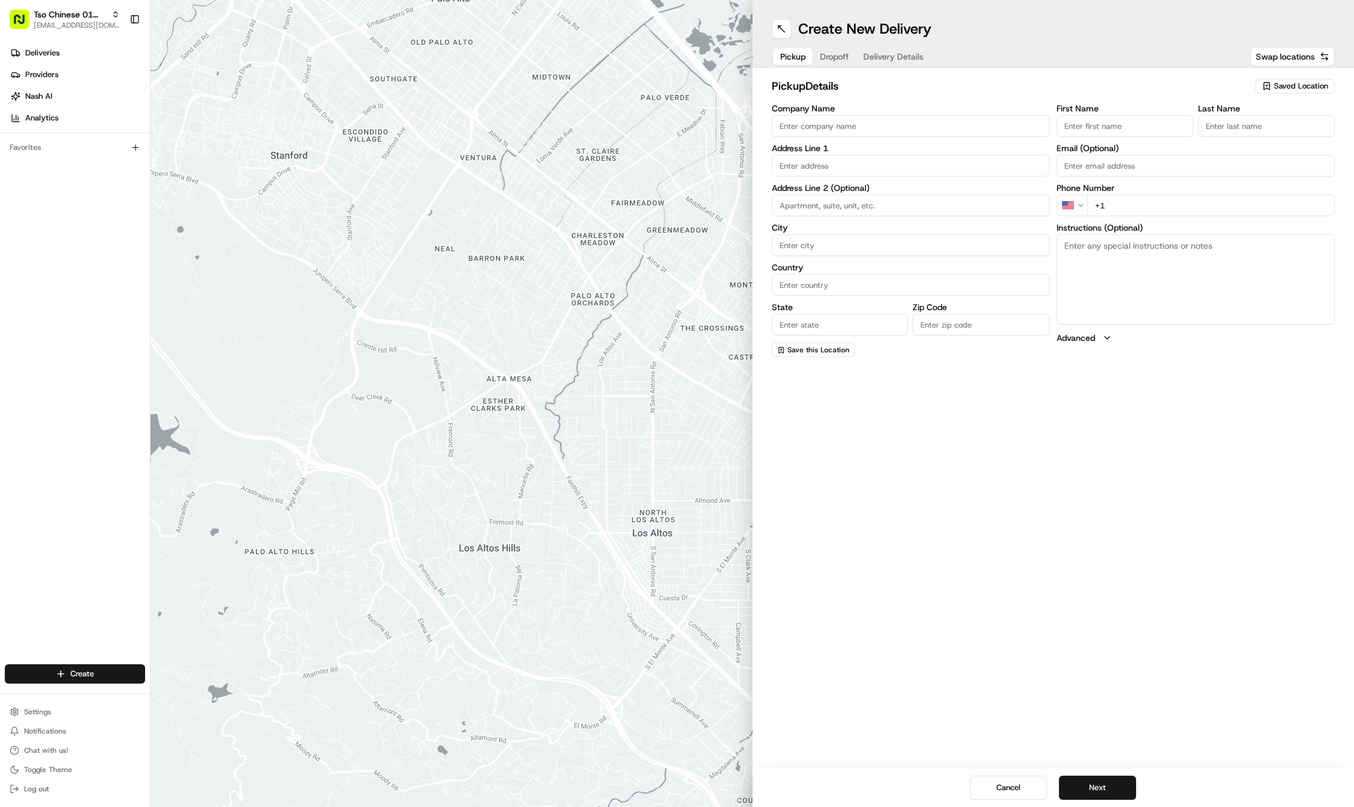 This screenshot has height=807, width=1354. What do you see at coordinates (1196, 338) in the screenshot?
I see `button: Advanced` at bounding box center [1196, 338].